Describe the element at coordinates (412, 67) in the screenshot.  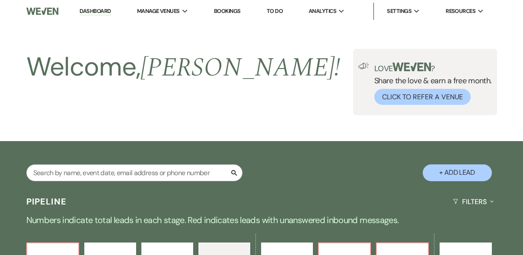
I see `img: weven-logo-green.svg` at that location.